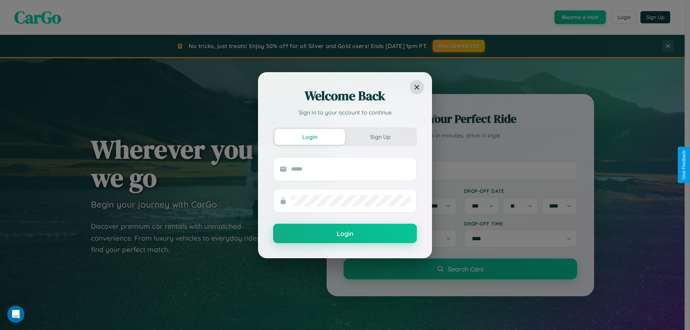 This screenshot has width=690, height=330. I want to click on button: Sign Up, so click(380, 137).